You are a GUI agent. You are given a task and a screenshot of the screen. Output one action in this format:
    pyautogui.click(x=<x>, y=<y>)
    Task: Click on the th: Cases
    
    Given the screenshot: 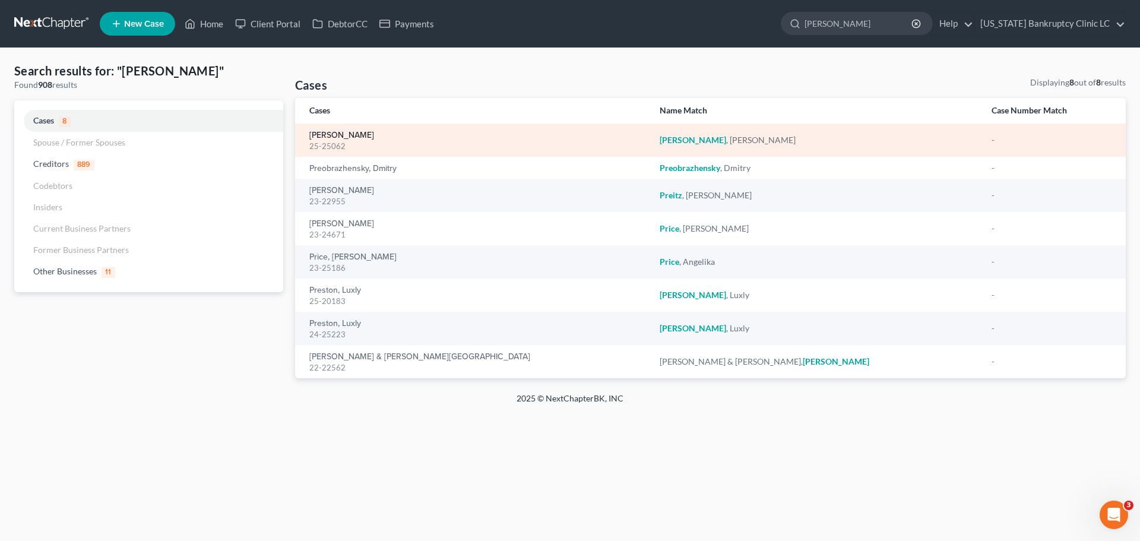 What is the action you would take?
    pyautogui.click(x=473, y=110)
    